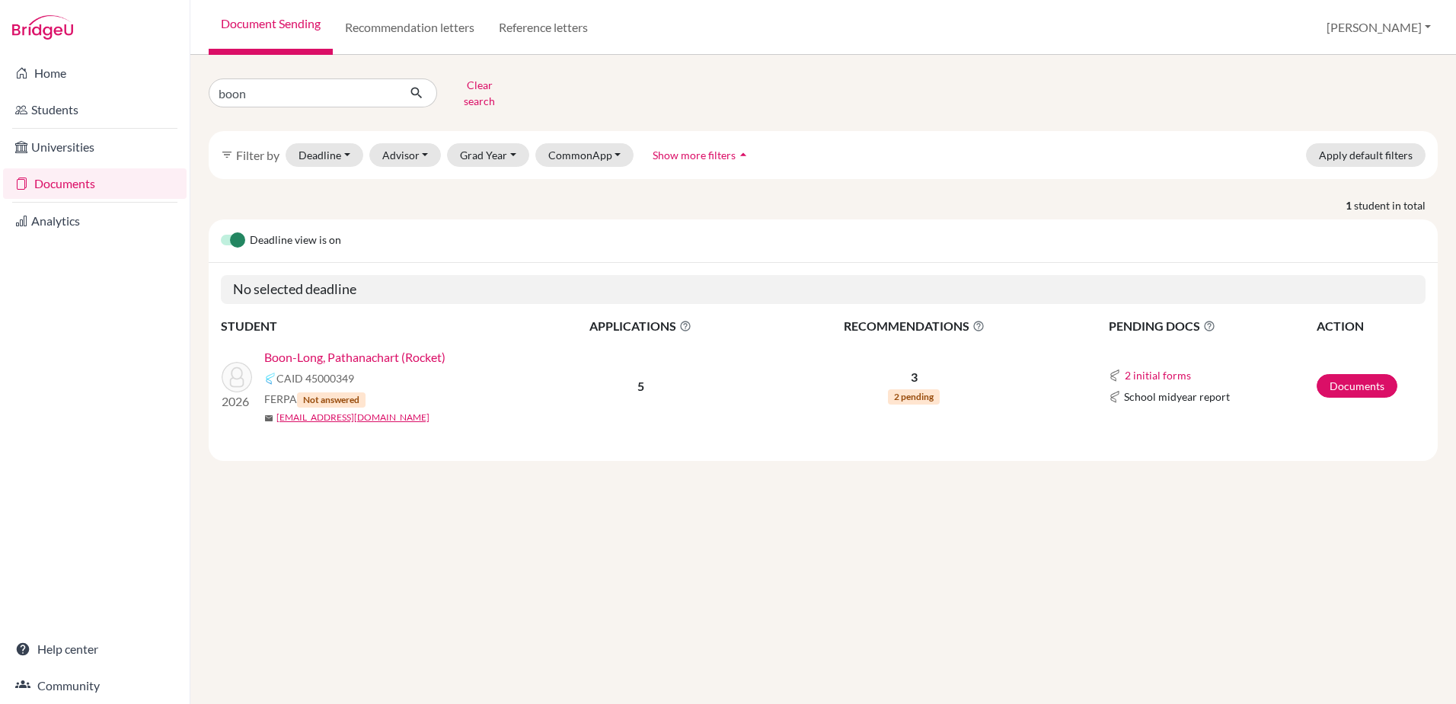 This screenshot has width=1456, height=704. What do you see at coordinates (640, 326) in the screenshot?
I see `span: APPLICATIONS` at bounding box center [640, 326].